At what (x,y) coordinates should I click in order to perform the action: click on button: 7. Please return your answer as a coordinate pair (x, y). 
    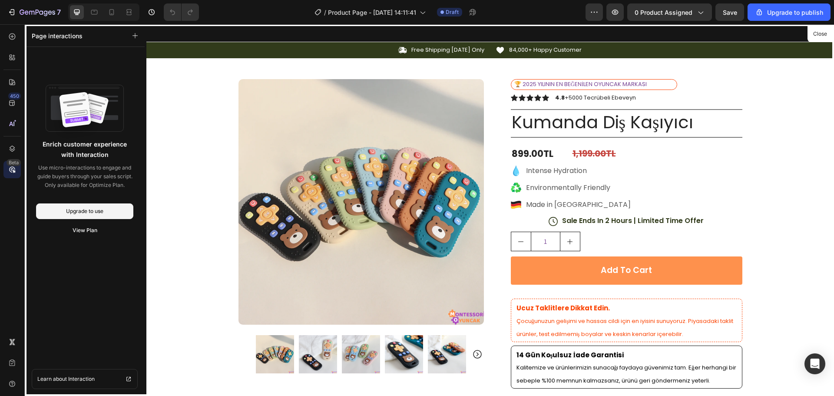
    Looking at the image, I should click on (34, 12).